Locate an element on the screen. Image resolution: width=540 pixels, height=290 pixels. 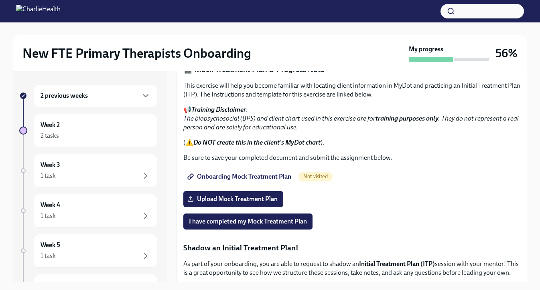
a: Week 41 task is located at coordinates (88, 211).